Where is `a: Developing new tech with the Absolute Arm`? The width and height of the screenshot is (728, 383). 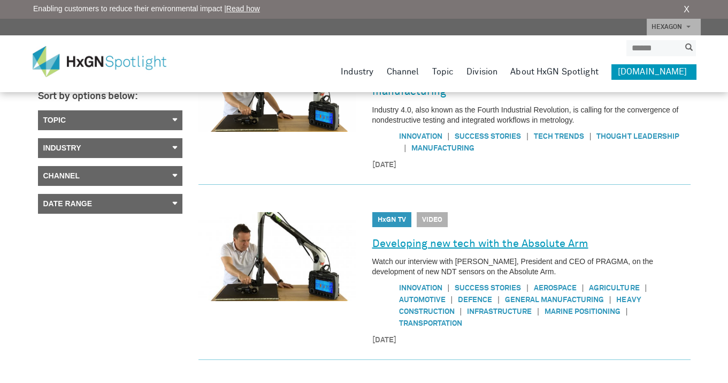
a: Developing new tech with the Absolute Arm is located at coordinates (481, 243).